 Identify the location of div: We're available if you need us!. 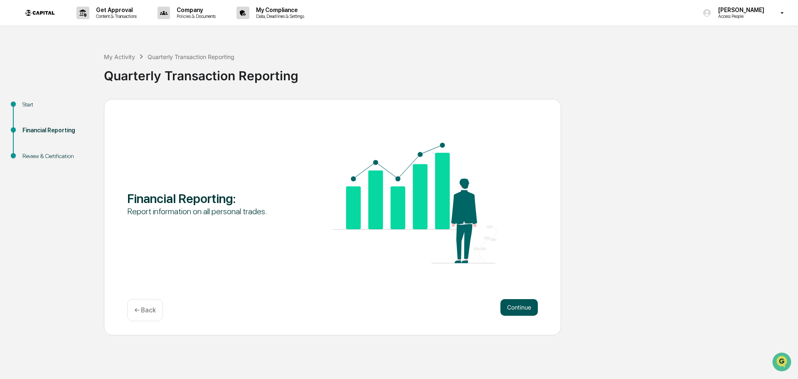
(66, 75).